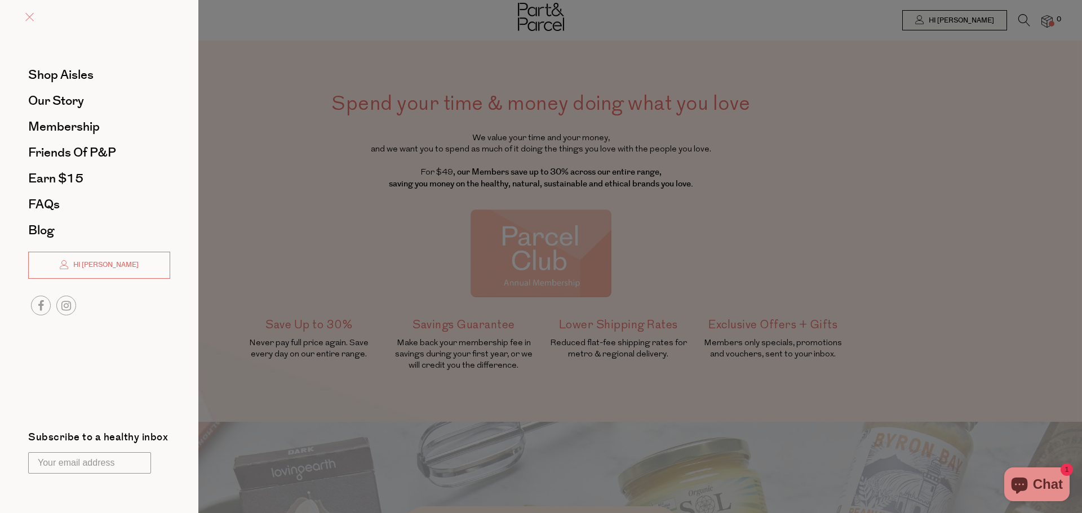 The width and height of the screenshot is (1082, 513). I want to click on inbox-online-store-chat: Shopify online store chat, so click(1037, 486).